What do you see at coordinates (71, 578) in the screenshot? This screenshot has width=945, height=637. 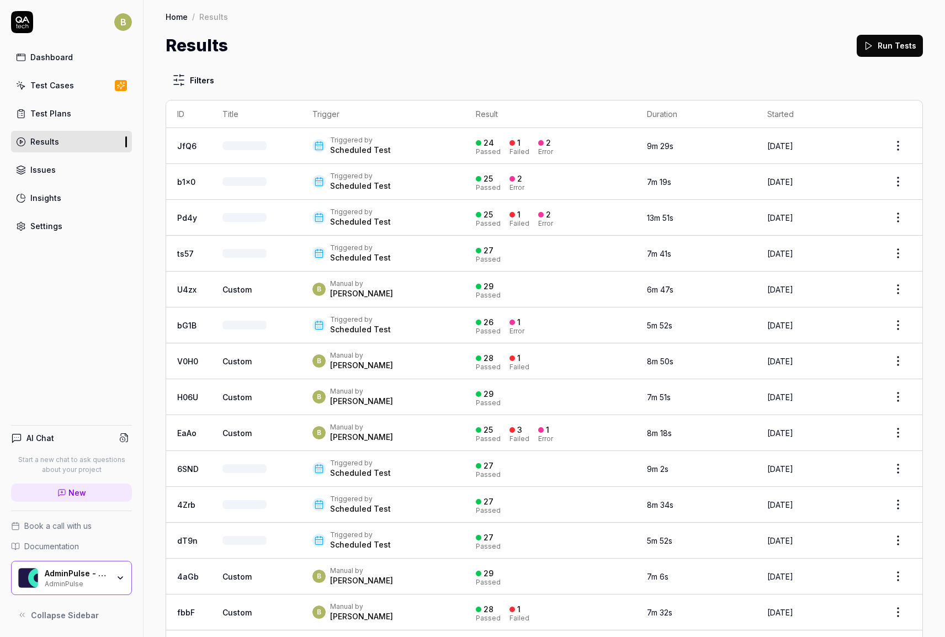 I see `button: AdminPulse - 0475.384.429 LogoAdminPulse - 0475.384.429AdminPulse` at bounding box center [71, 578].